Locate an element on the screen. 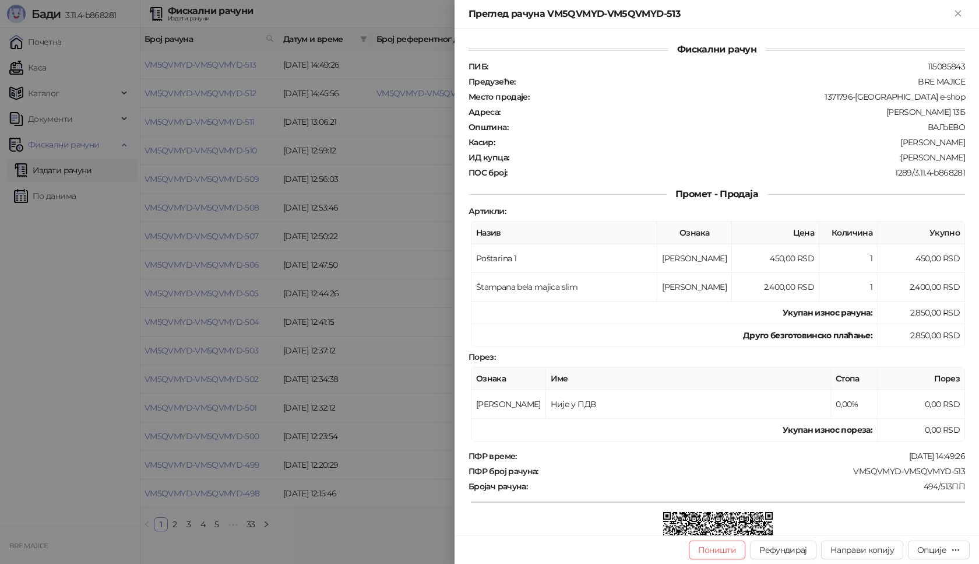 Image resolution: width=979 pixels, height=564 pixels. strong: ПФР време : is located at coordinates (492, 456).